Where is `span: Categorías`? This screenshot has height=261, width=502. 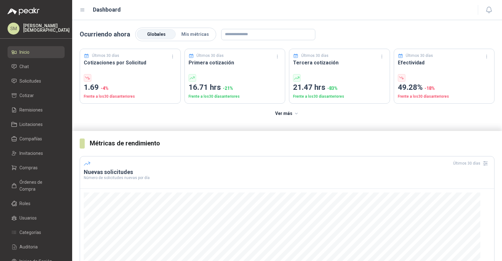
span: Categorías is located at coordinates (30, 232).